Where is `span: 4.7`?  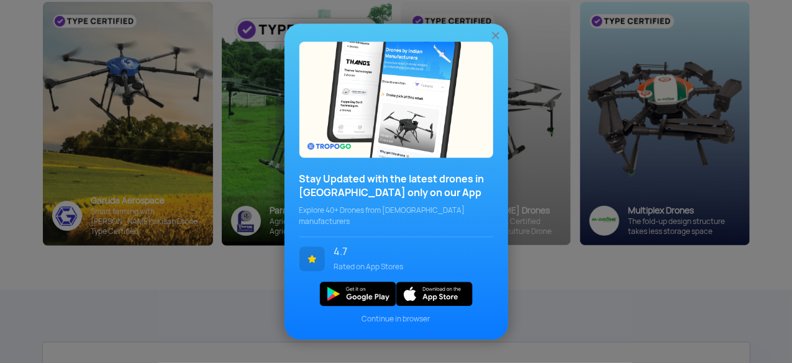 span: 4.7 is located at coordinates (409, 252).